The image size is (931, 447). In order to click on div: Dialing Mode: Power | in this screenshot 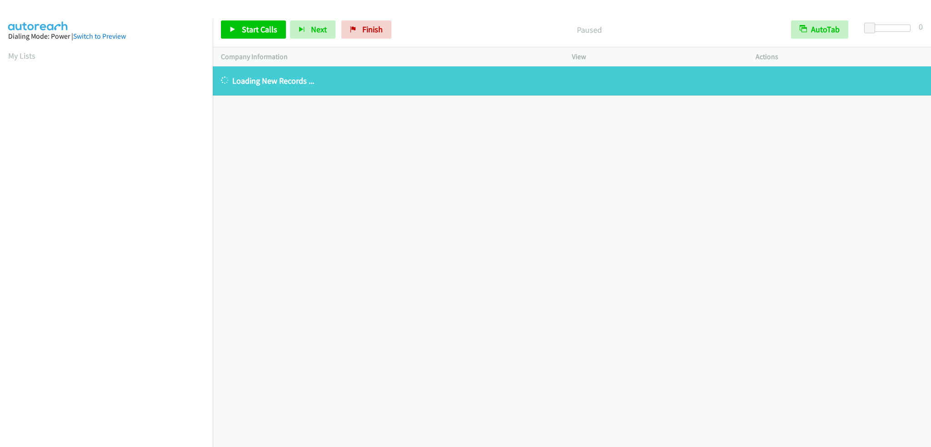, I will do `click(106, 36)`.